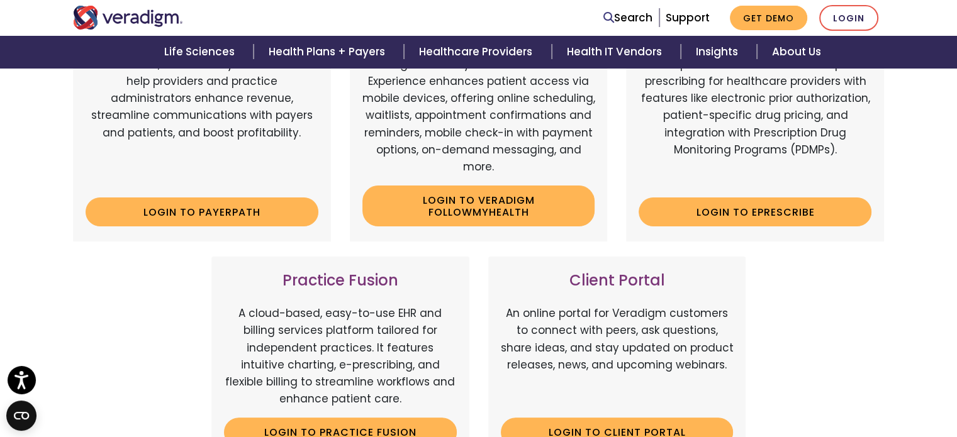 The height and width of the screenshot is (437, 957). What do you see at coordinates (202, 212) in the screenshot?
I see `a: Login to Payerpath` at bounding box center [202, 212].